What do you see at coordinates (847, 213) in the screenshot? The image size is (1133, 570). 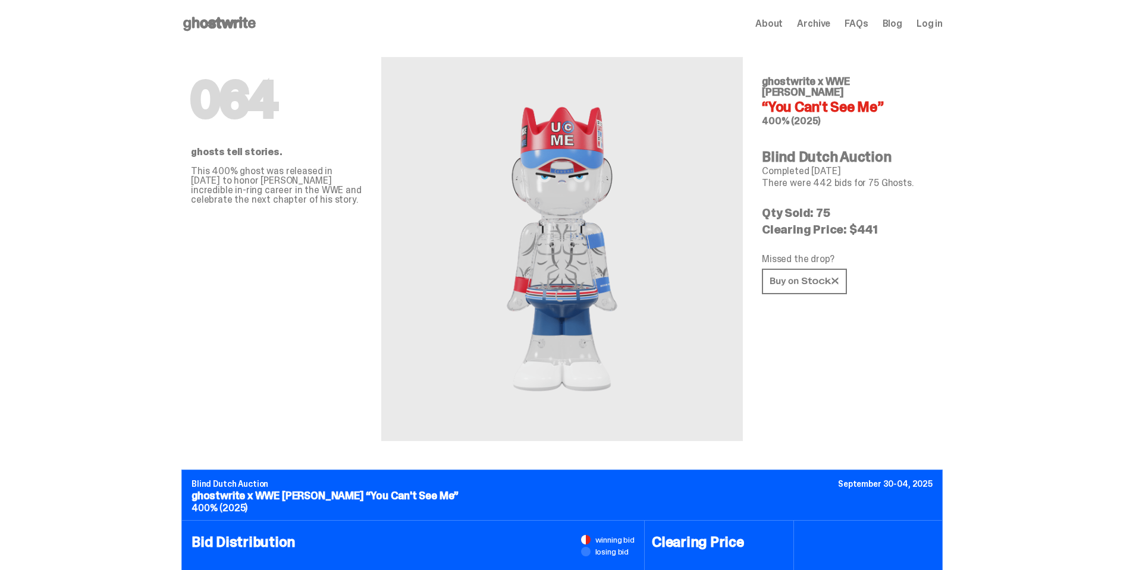 I see `p: Qty Sold: 75` at bounding box center [847, 213].